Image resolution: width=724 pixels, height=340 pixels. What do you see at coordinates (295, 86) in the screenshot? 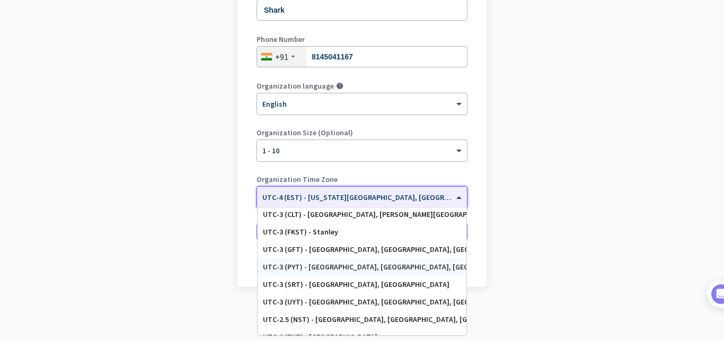
I see `label: Organization language` at bounding box center [295, 86].